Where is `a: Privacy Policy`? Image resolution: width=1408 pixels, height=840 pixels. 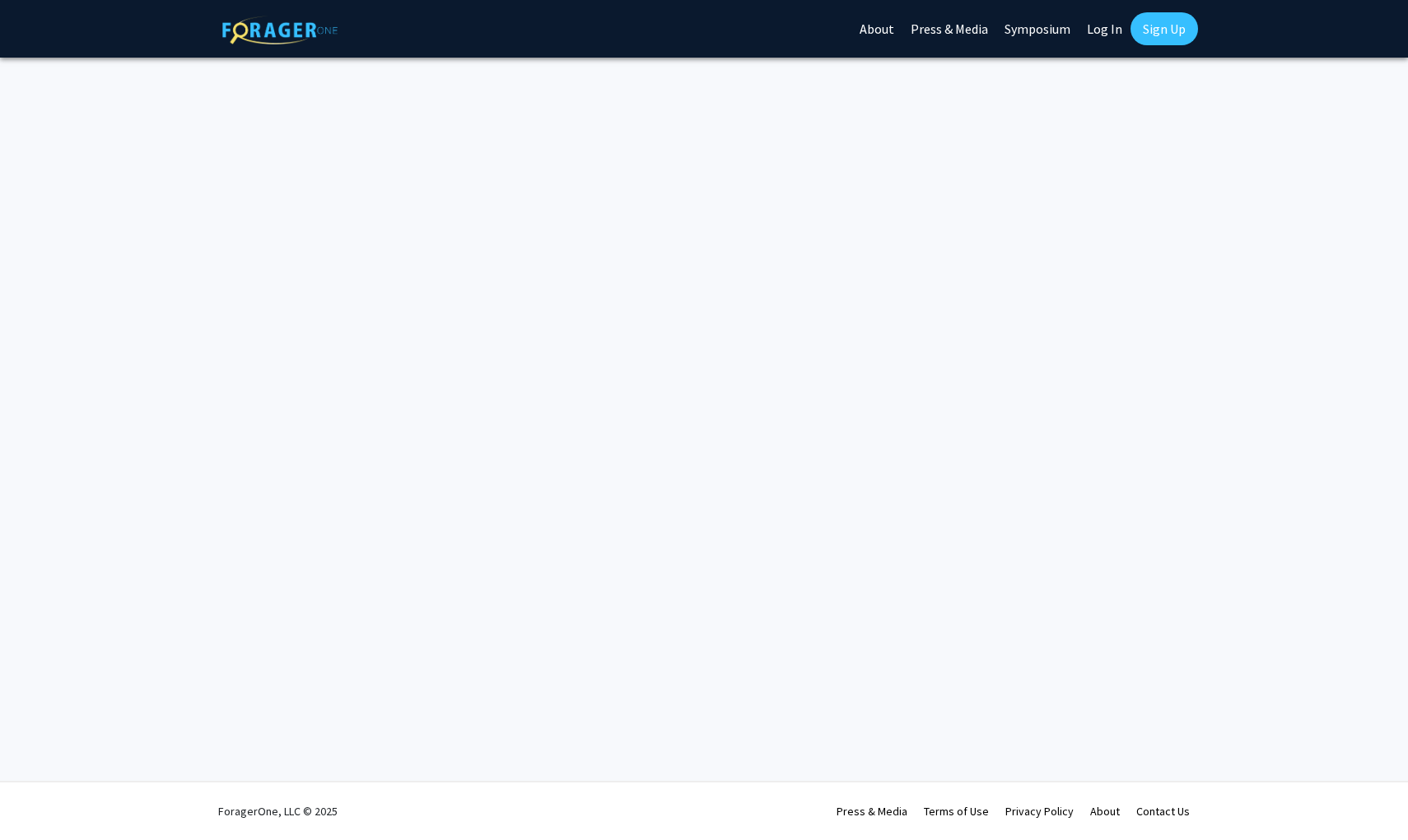
a: Privacy Policy is located at coordinates (1039, 811).